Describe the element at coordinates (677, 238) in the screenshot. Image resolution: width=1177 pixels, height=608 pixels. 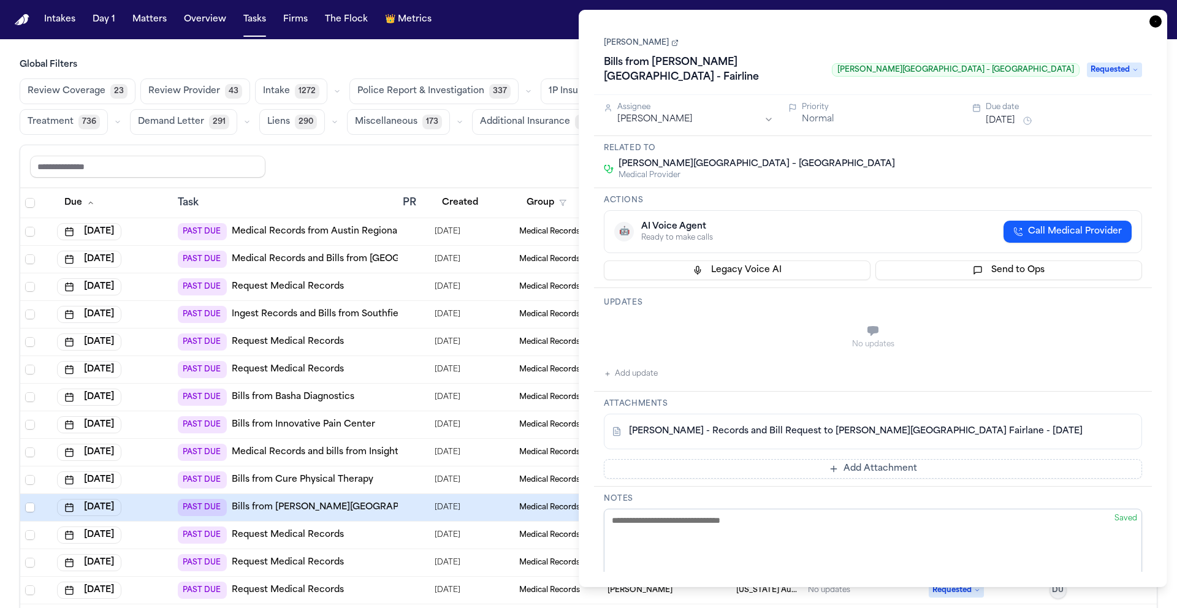
I see `div: Ready to make calls` at that location.